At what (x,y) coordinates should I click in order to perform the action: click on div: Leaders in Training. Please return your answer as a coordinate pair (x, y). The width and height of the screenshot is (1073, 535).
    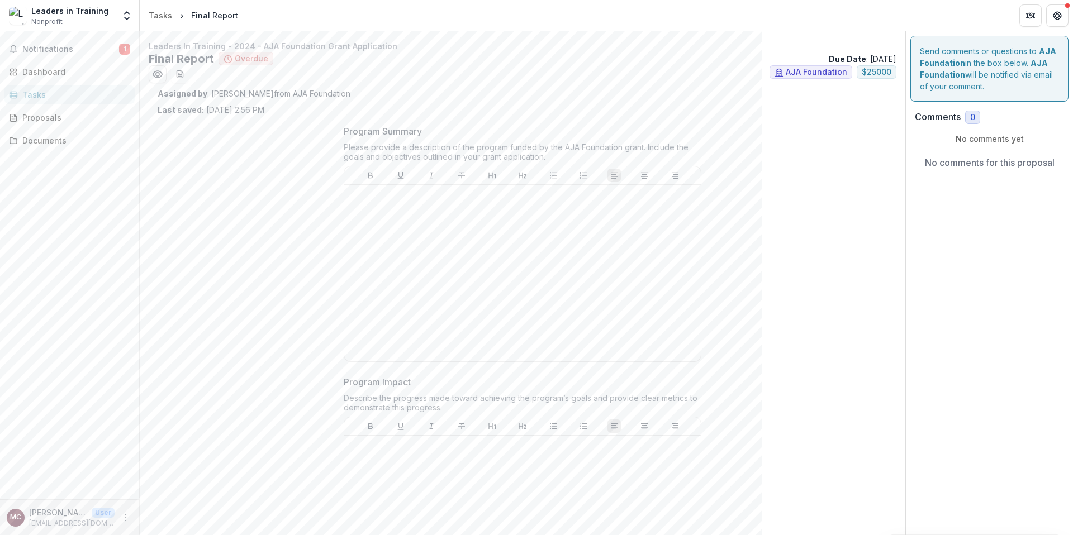
    Looking at the image, I should click on (70, 11).